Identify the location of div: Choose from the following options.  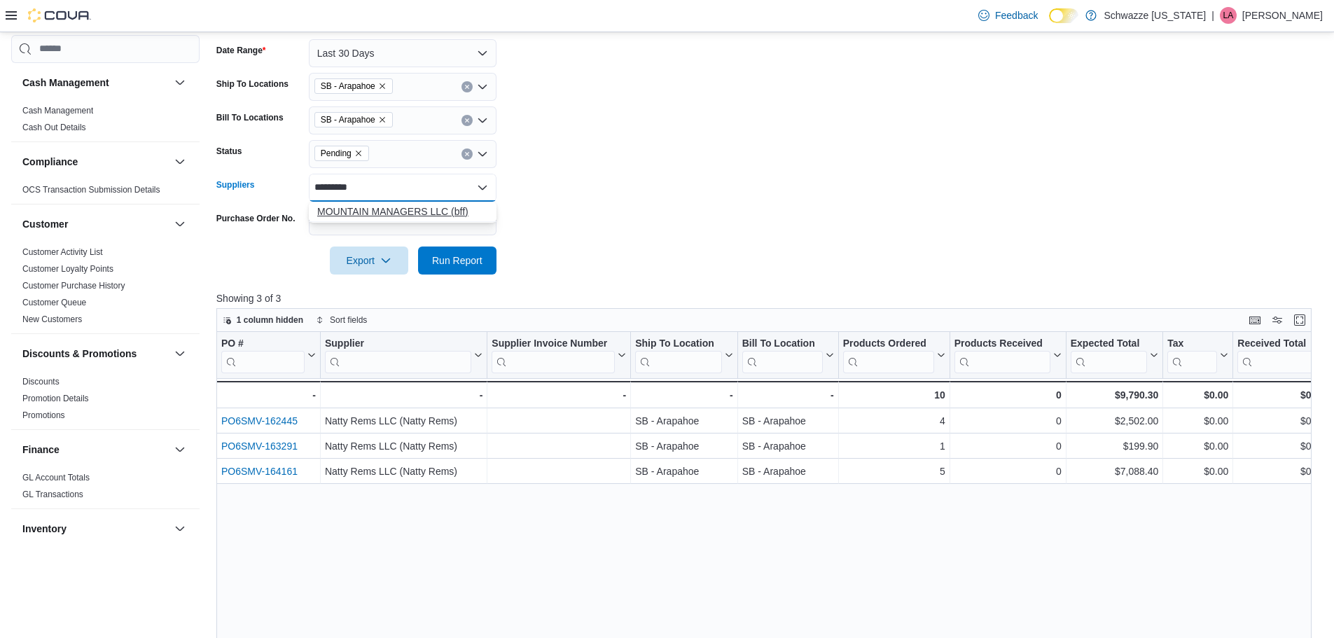
(403, 211).